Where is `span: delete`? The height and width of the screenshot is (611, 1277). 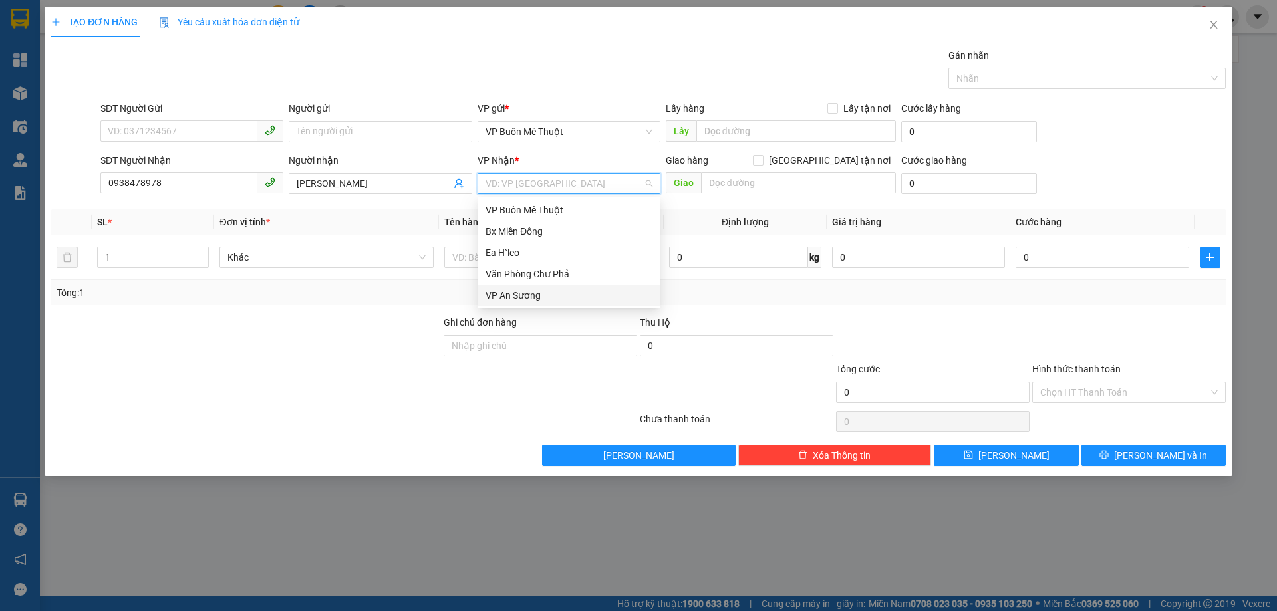 span: delete is located at coordinates (803, 456).